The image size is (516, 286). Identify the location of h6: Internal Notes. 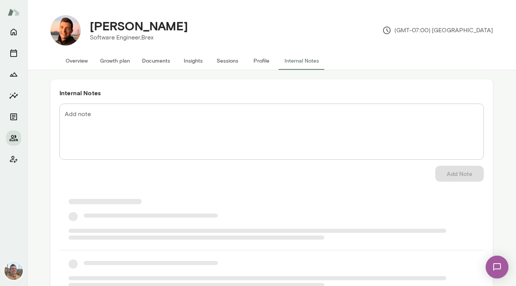
(272, 93).